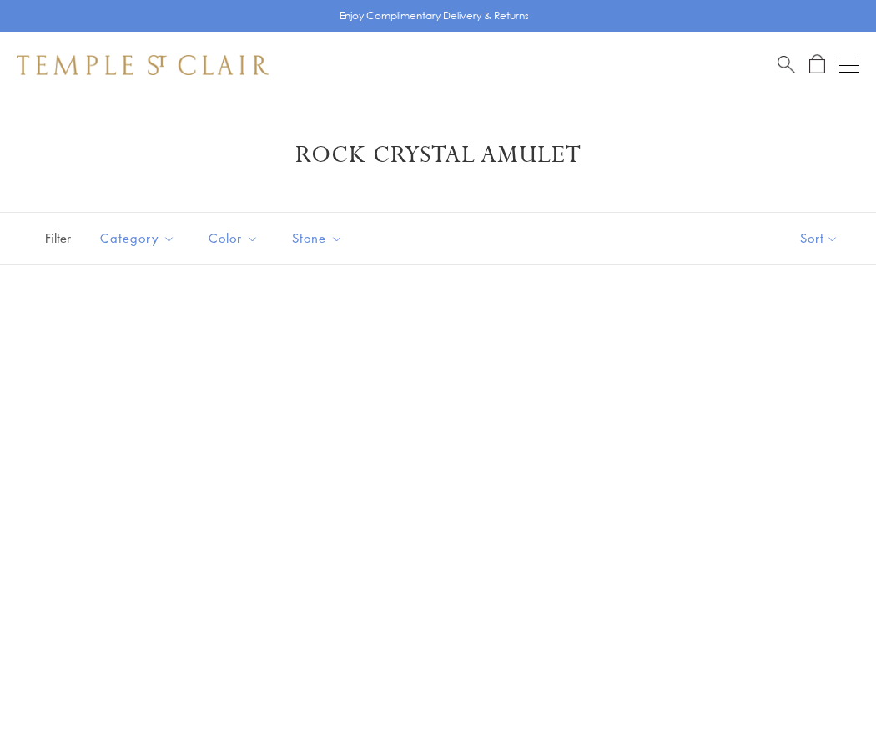 The height and width of the screenshot is (741, 876). What do you see at coordinates (438, 155) in the screenshot?
I see `h1: Rock Crystal Amulet` at bounding box center [438, 155].